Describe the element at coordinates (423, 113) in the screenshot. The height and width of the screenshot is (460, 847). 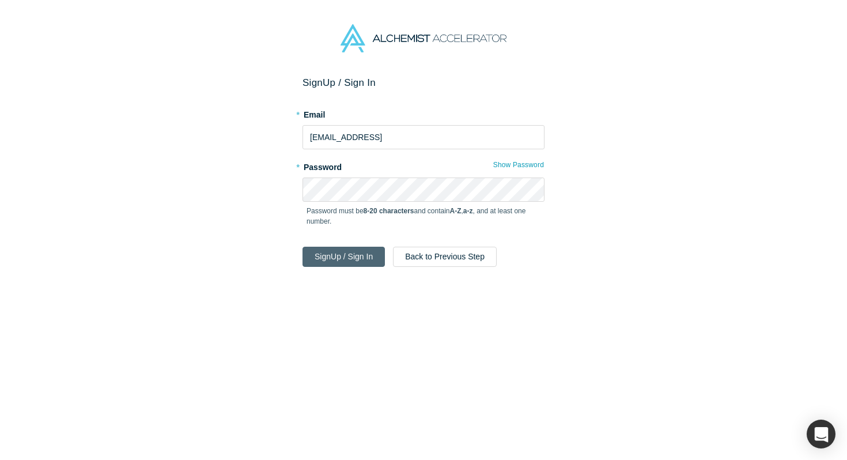
I see `label: Email` at that location.